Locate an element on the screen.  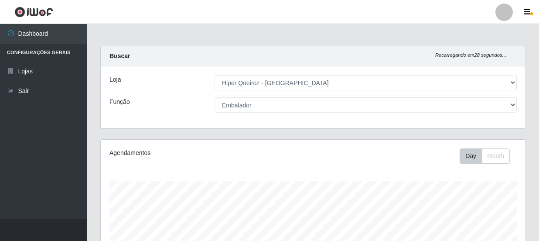
i: Recarregando em 28 segundos... is located at coordinates (470, 55).